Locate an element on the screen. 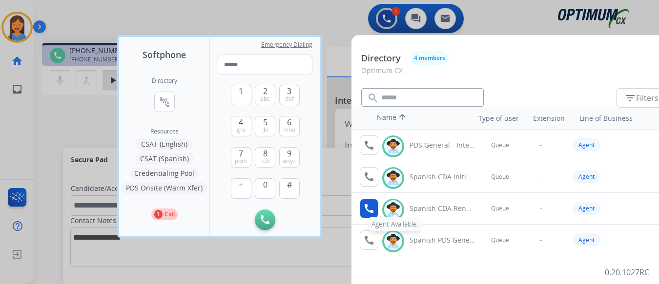 The height and width of the screenshot is (284, 659). span: mno is located at coordinates (289, 130).